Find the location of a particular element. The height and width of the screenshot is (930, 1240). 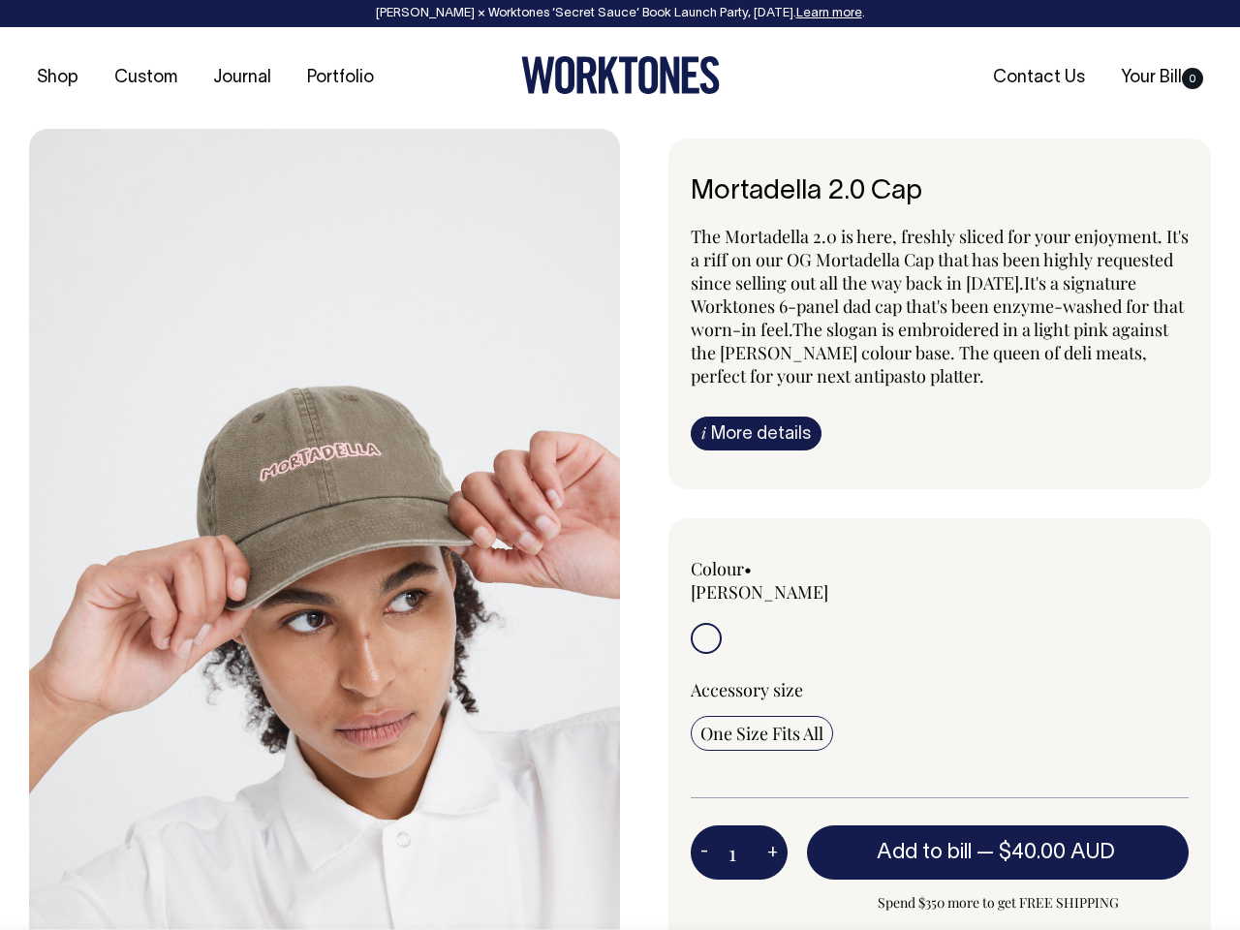

a: Contact Us is located at coordinates (1039, 78).